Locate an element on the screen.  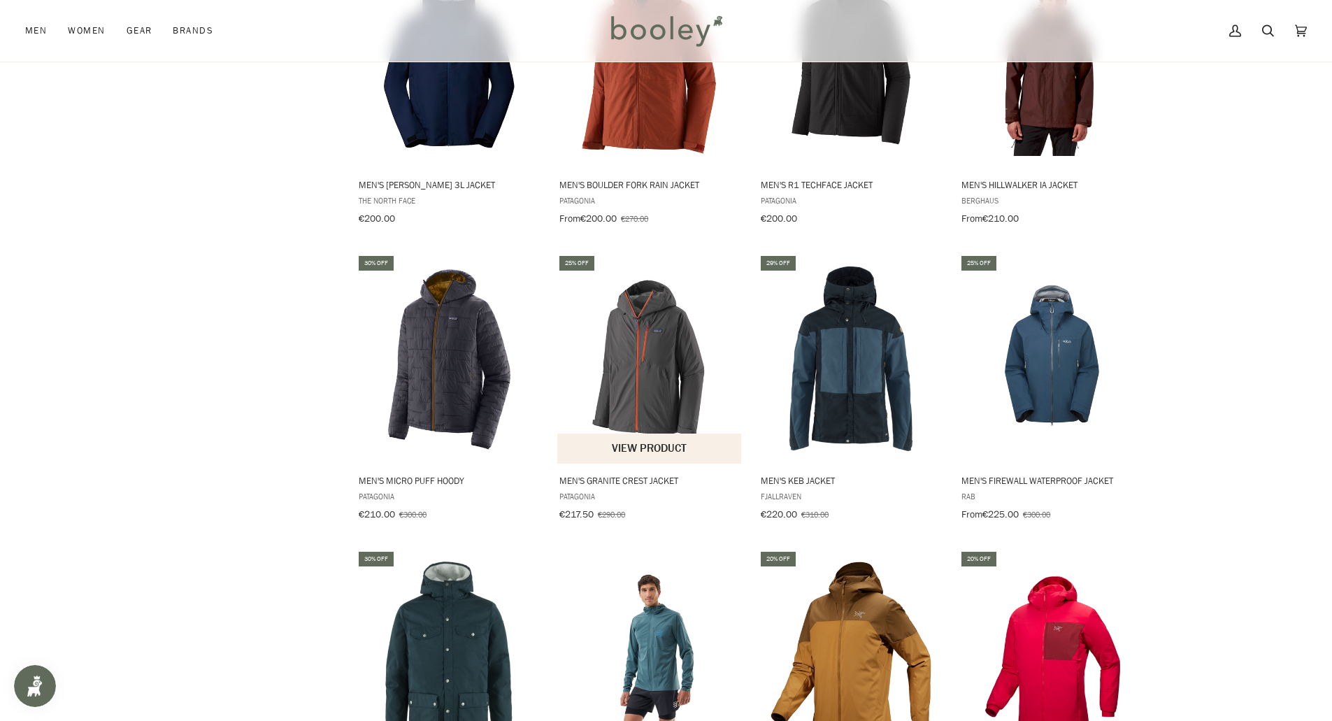
span: €310.00 is located at coordinates (815, 514).